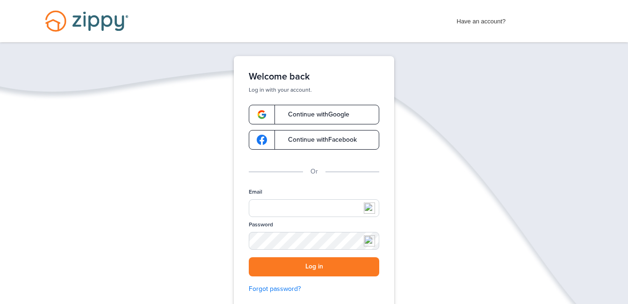 This screenshot has height=304, width=628. I want to click on h1: Welcome back, so click(314, 77).